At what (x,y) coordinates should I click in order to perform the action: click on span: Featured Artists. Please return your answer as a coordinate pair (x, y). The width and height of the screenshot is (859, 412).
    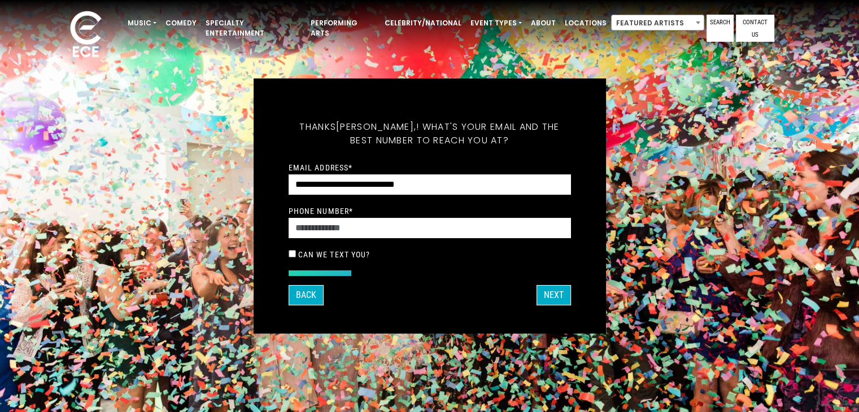
    Looking at the image, I should click on (657, 23).